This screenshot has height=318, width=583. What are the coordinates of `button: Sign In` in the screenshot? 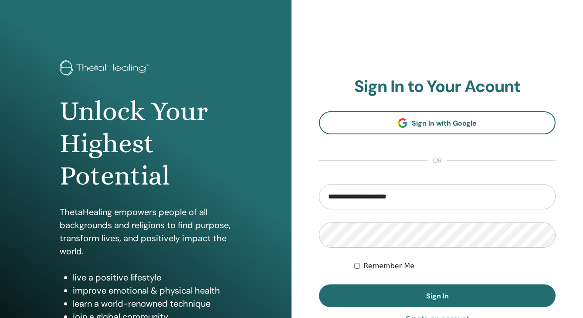 It's located at (437, 295).